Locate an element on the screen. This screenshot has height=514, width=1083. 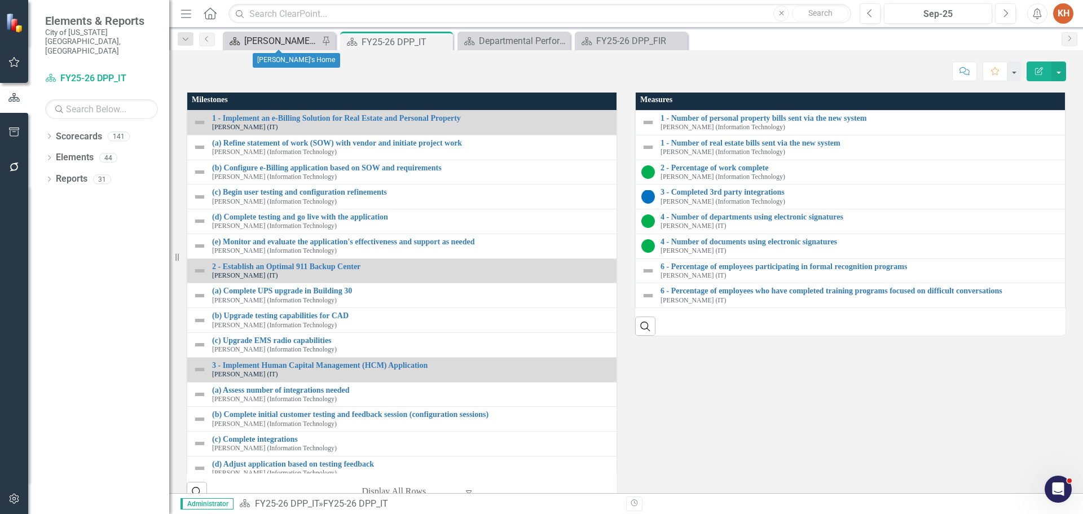
a: FY25-26 DPP_FIR is located at coordinates (631, 41).